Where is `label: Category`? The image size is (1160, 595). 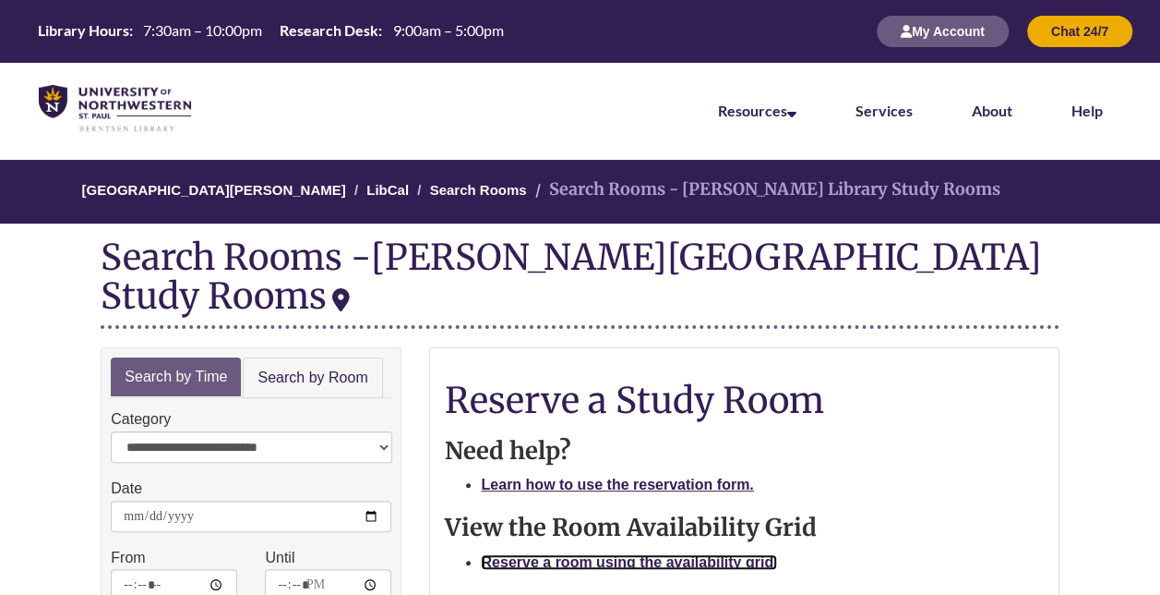 label: Category is located at coordinates (140, 419).